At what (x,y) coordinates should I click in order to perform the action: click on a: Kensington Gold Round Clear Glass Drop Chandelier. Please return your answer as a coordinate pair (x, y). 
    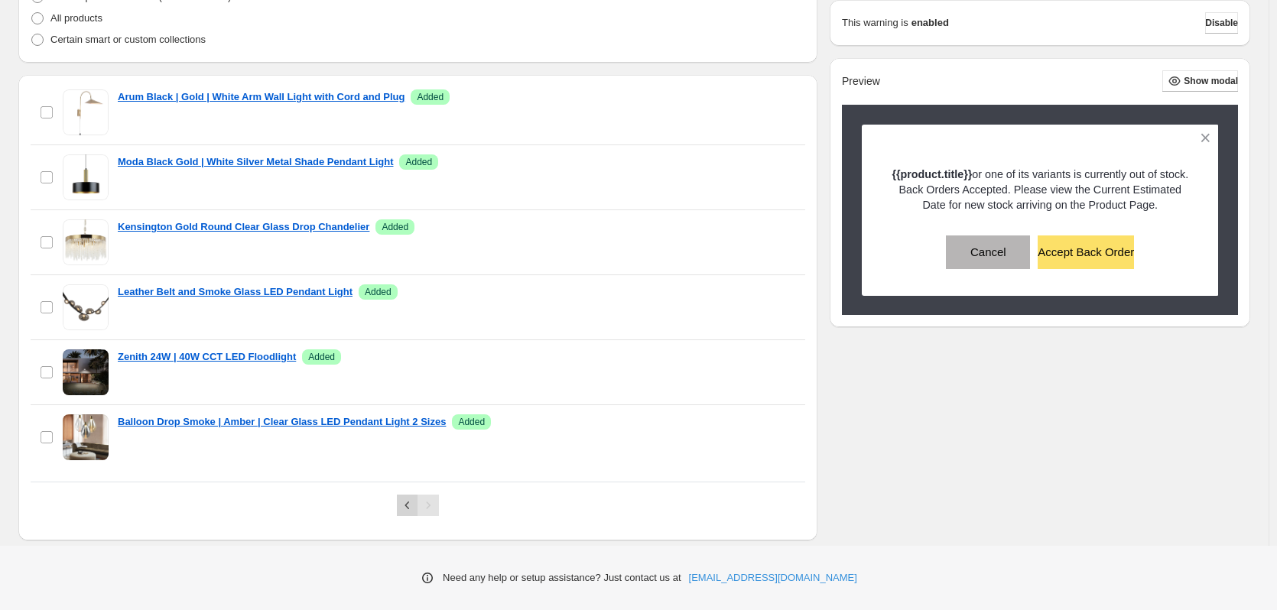
    Looking at the image, I should click on (243, 227).